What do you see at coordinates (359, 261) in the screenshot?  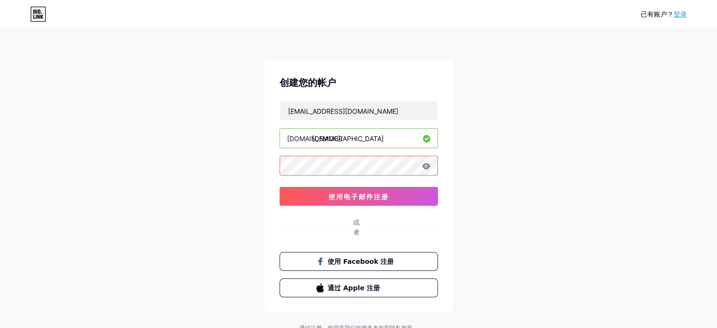 I see `a: 使用 Facebook 注册` at bounding box center [359, 261].